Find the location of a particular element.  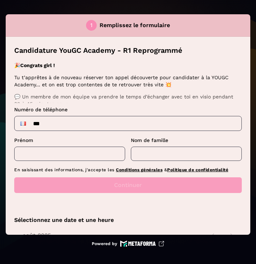

a: Conditions générales is located at coordinates (139, 170).